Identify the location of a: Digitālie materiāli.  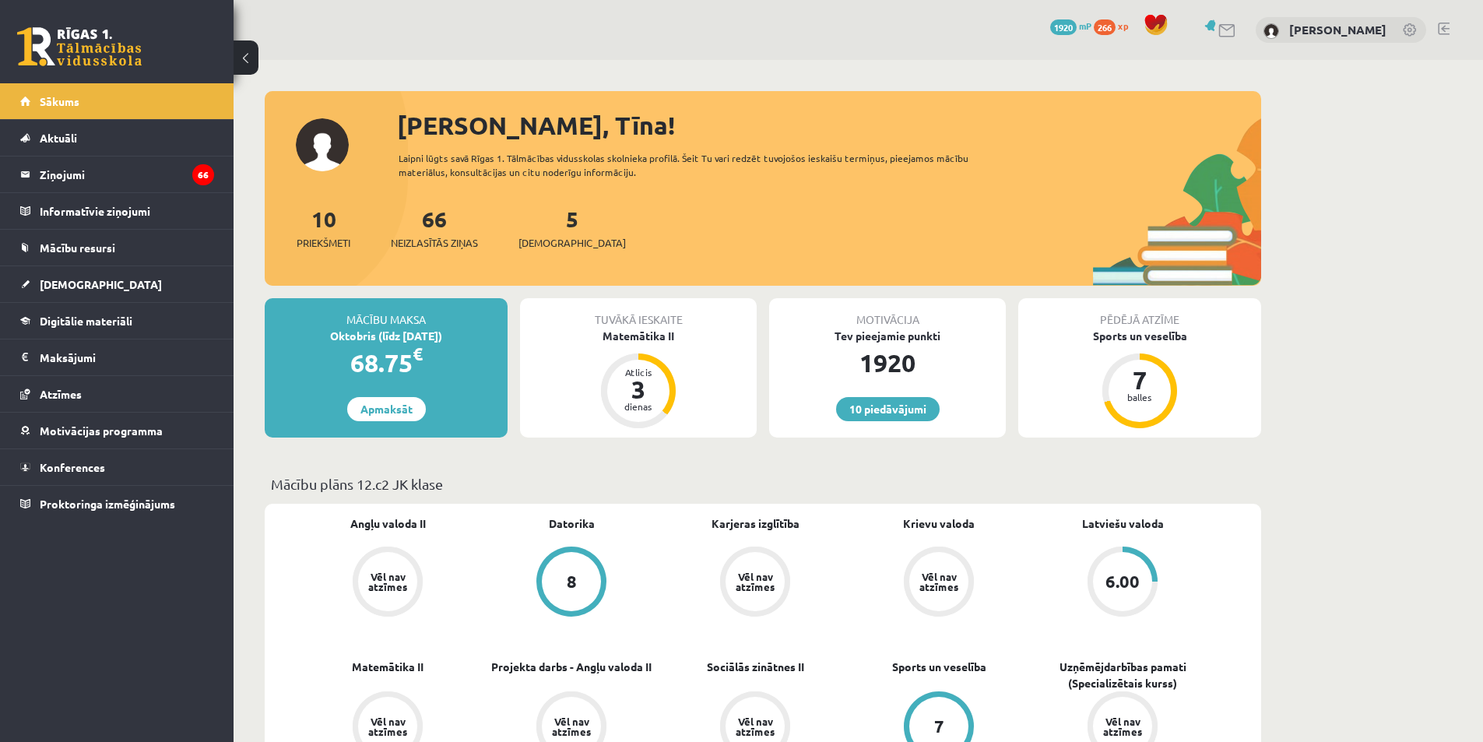
(117, 321).